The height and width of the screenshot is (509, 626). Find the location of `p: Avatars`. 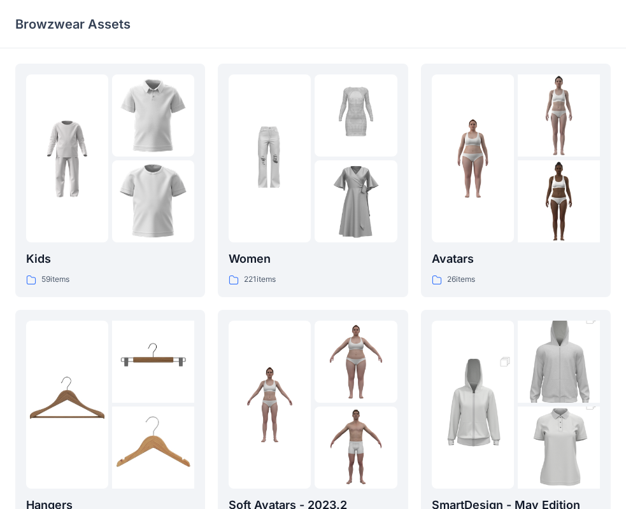

p: Avatars is located at coordinates (516, 259).